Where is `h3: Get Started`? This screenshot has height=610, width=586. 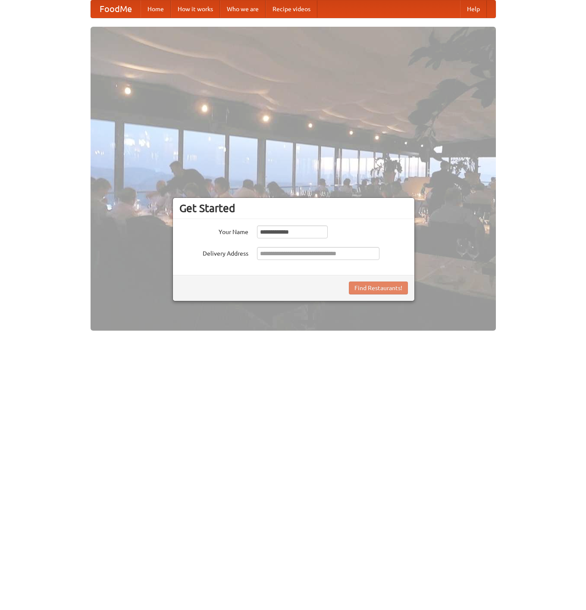
h3: Get Started is located at coordinates (293, 208).